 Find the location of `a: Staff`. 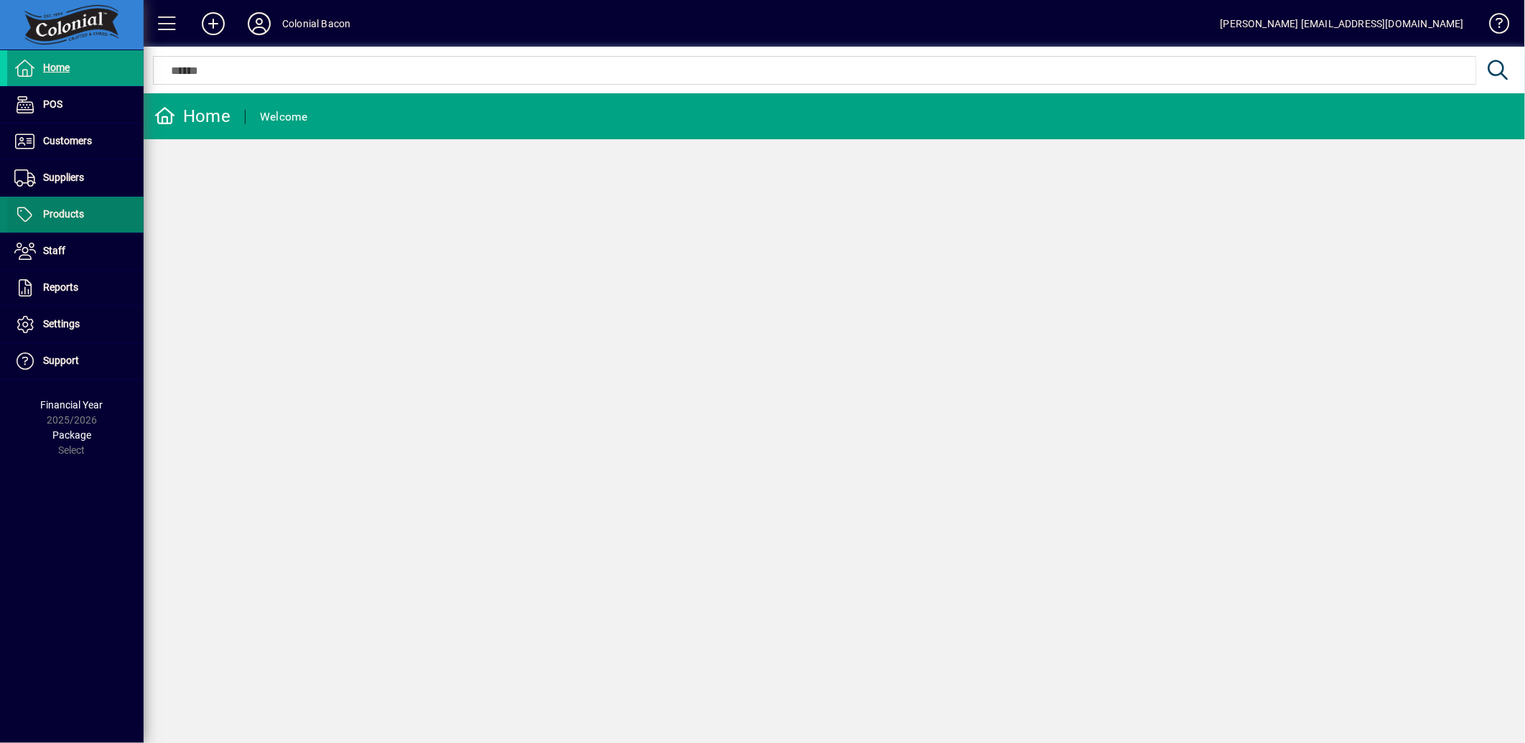

a: Staff is located at coordinates (75, 251).